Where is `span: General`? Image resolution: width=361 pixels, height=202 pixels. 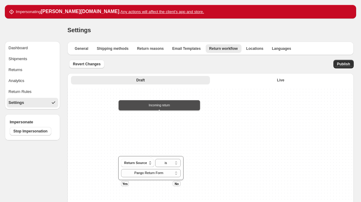
span: General is located at coordinates (81, 49).